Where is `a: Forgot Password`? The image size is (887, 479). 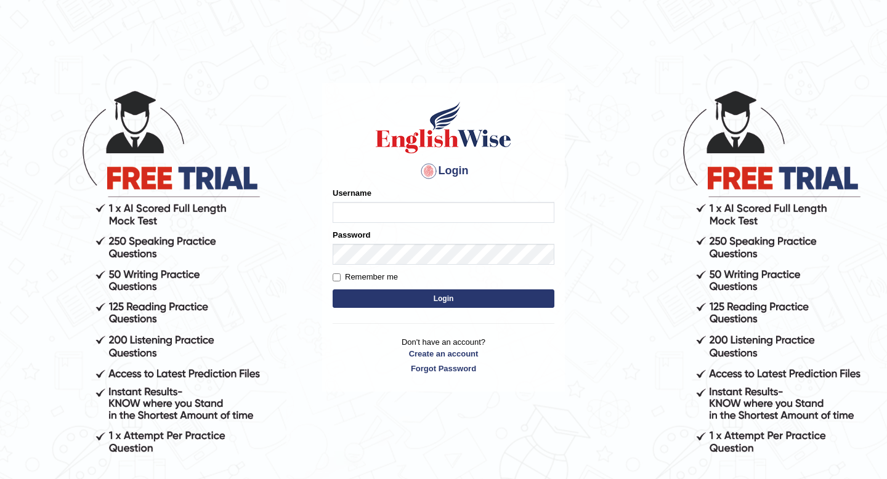
a: Forgot Password is located at coordinates (443, 368).